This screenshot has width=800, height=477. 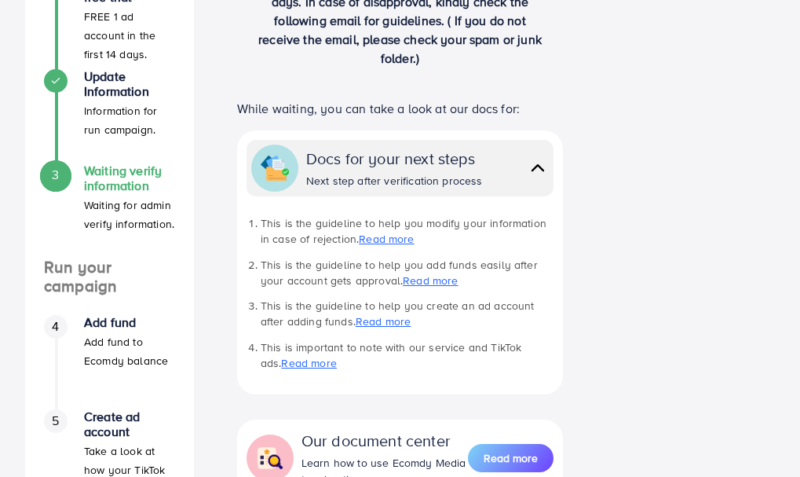 I want to click on p: Waiting for admin verify information., so click(x=130, y=214).